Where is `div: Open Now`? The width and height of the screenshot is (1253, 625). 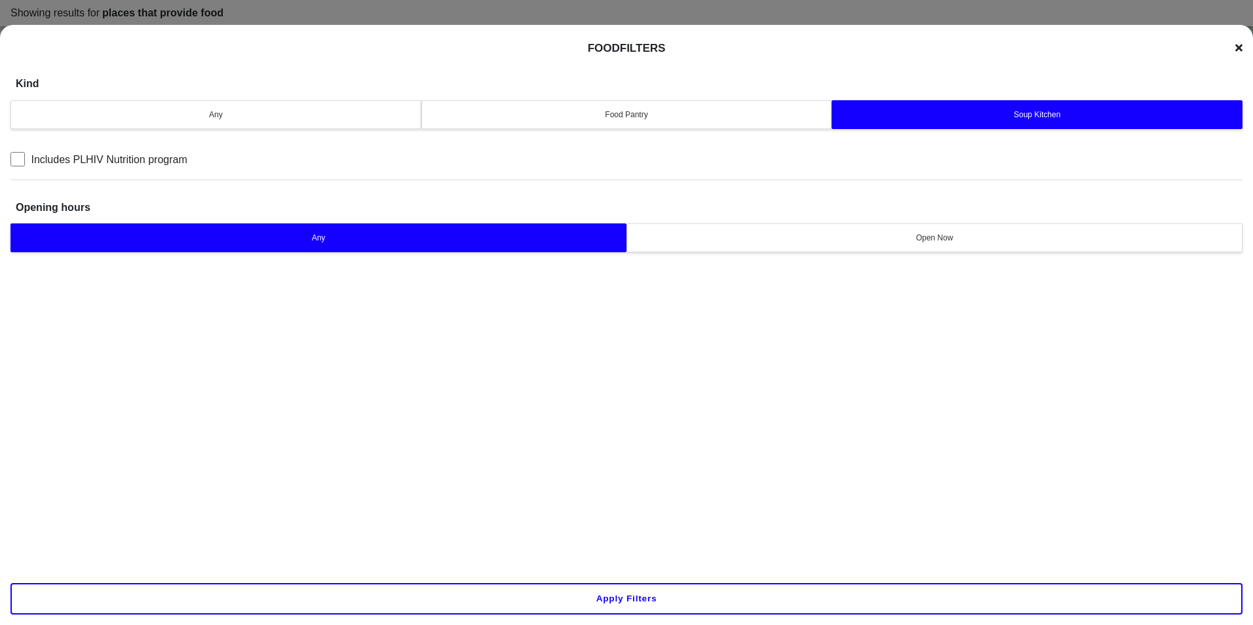
div: Open Now is located at coordinates (934, 238).